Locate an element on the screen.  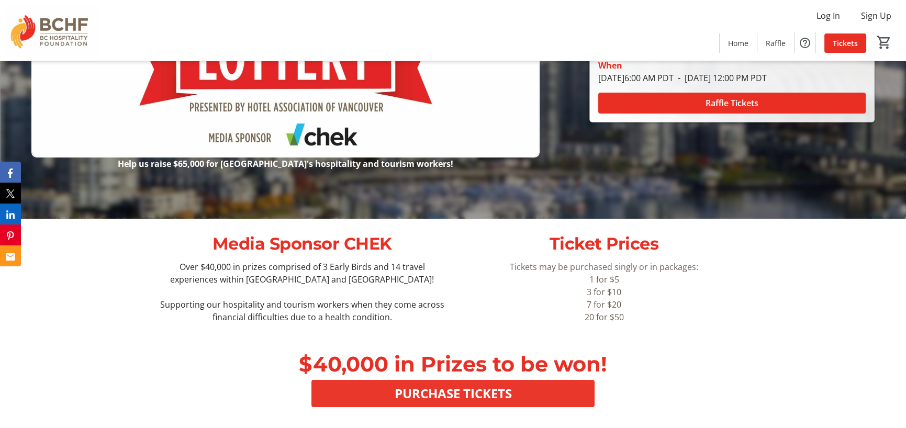
span: Raffle is located at coordinates (775, 43).